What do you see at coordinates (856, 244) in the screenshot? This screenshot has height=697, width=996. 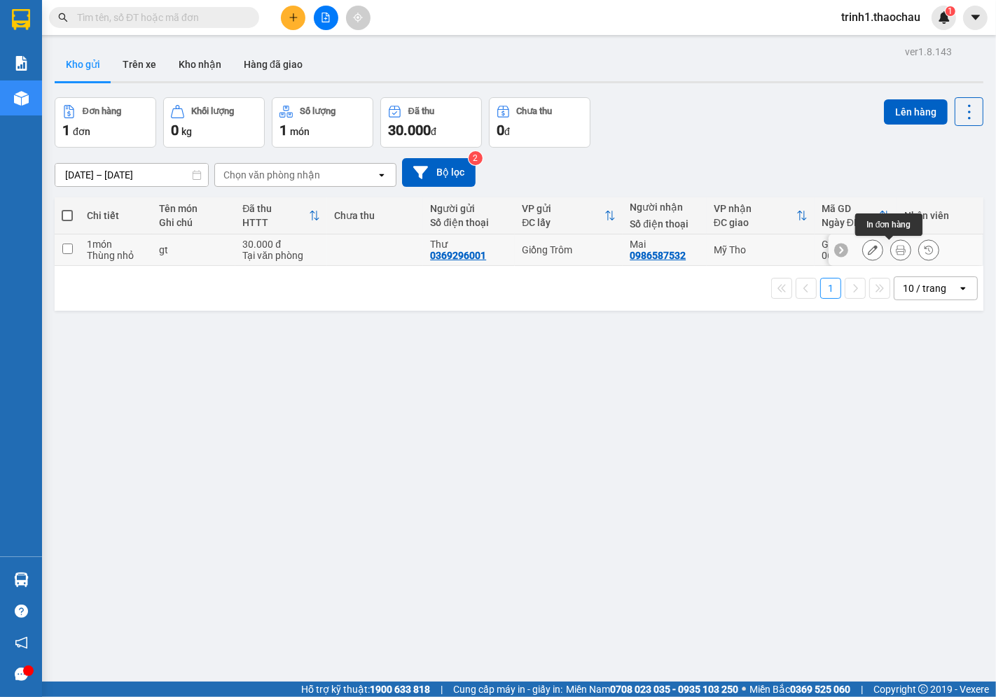 I see `div: GT2509150001` at bounding box center [856, 244].